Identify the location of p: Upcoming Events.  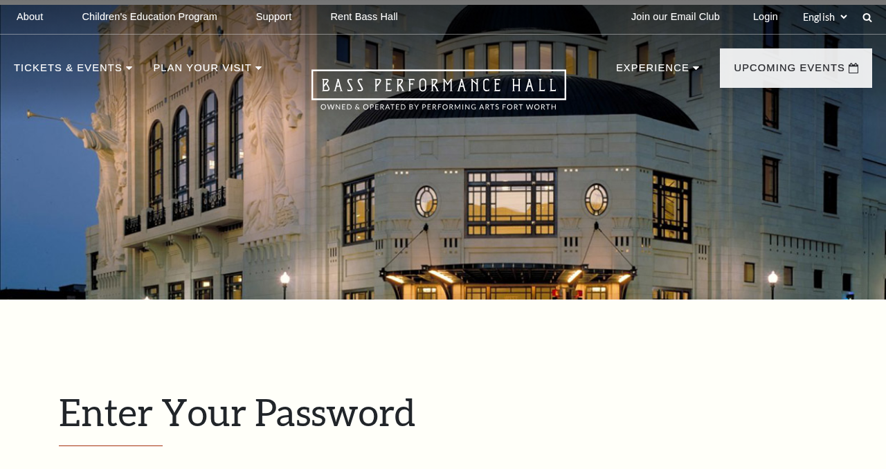
(789, 72).